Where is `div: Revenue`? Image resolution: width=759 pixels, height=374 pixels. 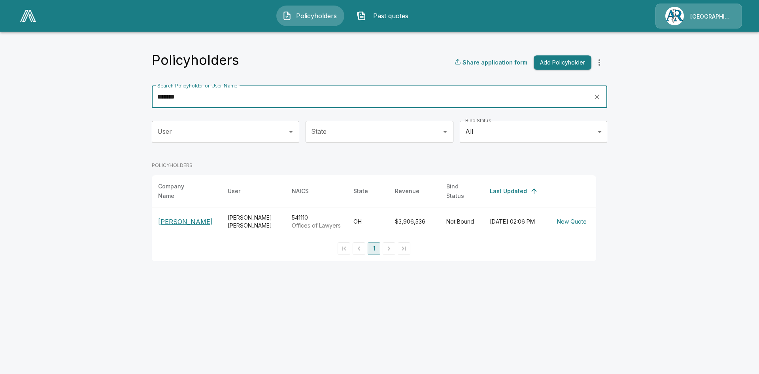 div: Revenue is located at coordinates (407, 191).